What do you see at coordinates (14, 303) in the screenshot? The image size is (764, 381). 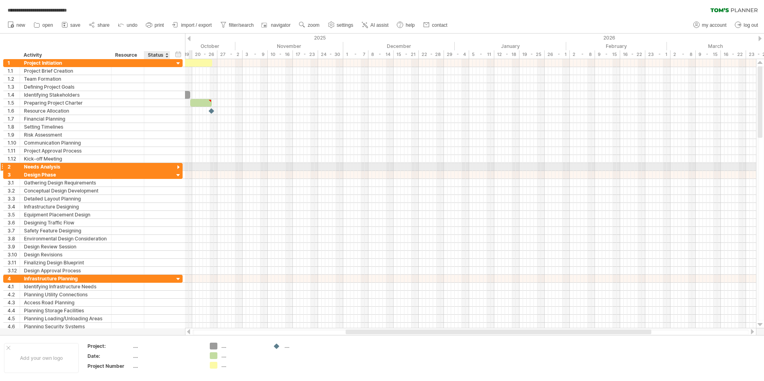 I see `div: 4.3` at bounding box center [14, 303].